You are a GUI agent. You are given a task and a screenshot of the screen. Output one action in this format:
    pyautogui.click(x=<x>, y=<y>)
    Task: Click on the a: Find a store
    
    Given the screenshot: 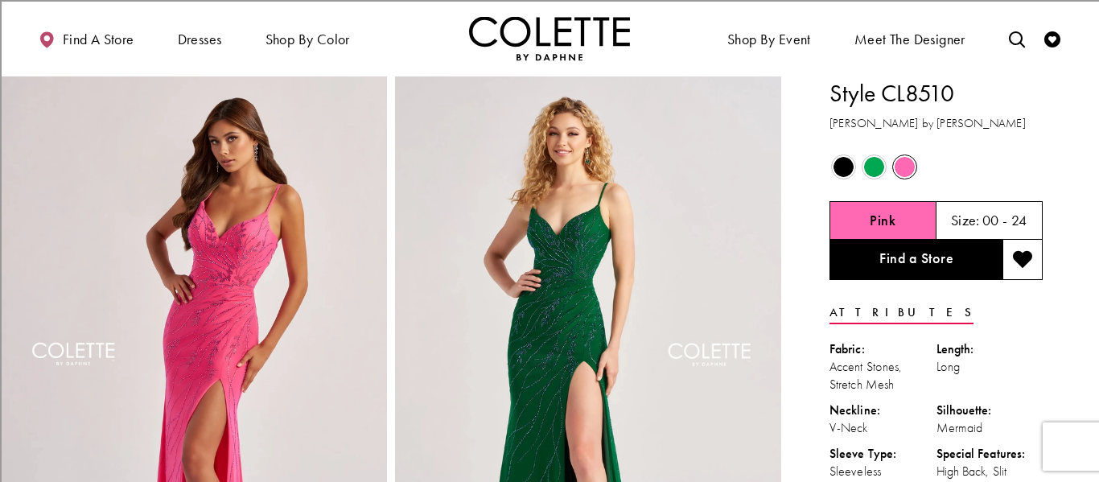 What is the action you would take?
    pyautogui.click(x=86, y=38)
    